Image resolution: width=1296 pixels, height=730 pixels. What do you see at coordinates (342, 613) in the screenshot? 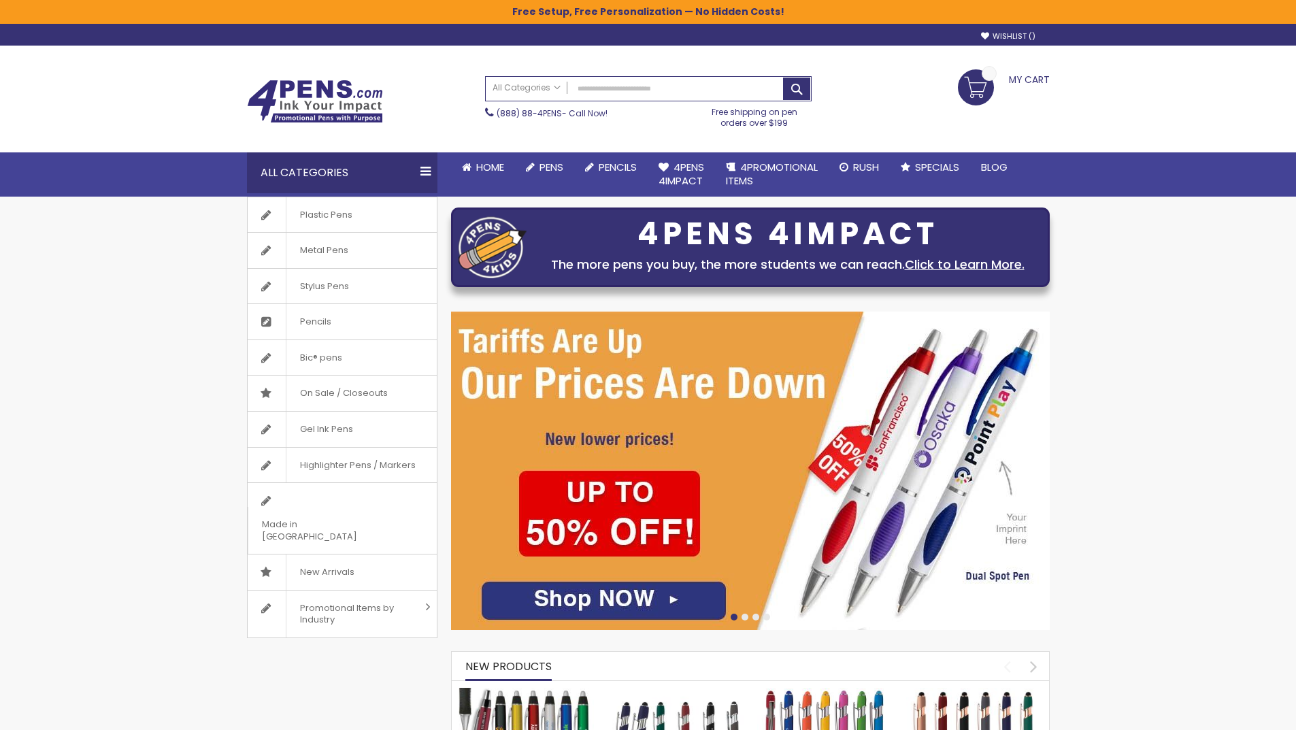
I see `a: Promotional Items by Industry` at bounding box center [342, 613].